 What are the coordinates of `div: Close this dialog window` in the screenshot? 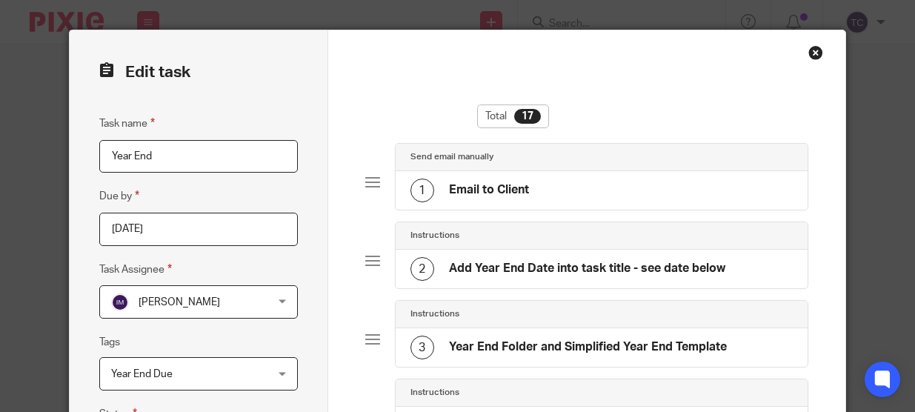 It's located at (816, 53).